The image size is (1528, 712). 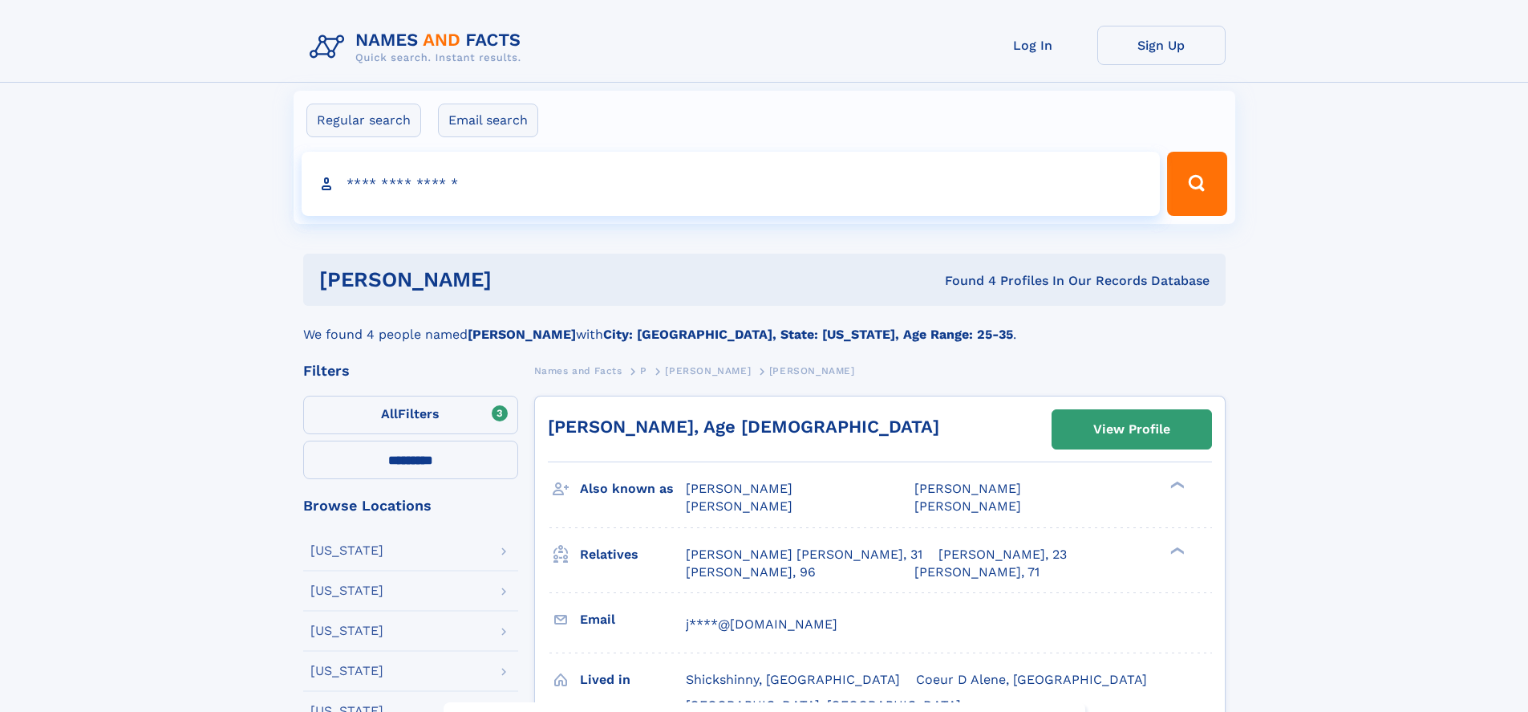 I want to click on button: Search Button, so click(x=1197, y=184).